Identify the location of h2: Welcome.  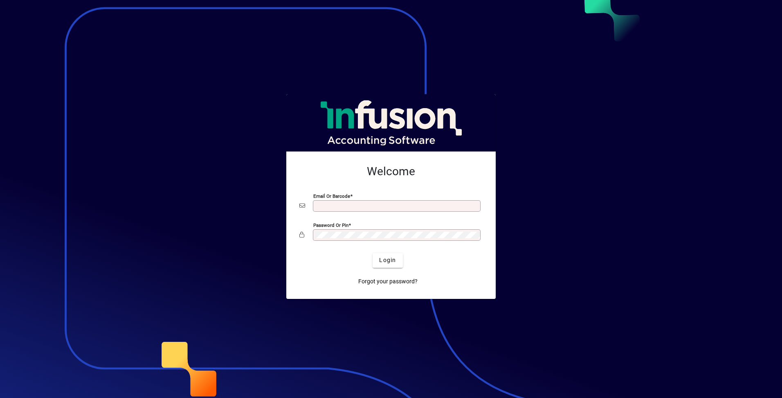
(391, 171).